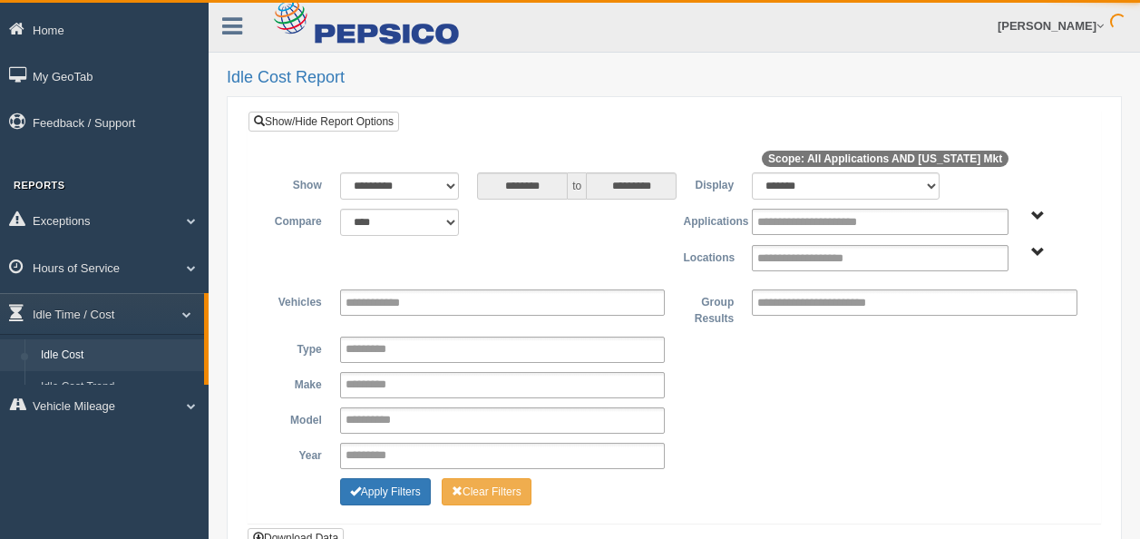 This screenshot has width=1140, height=539. Describe the element at coordinates (297, 300) in the screenshot. I see `label: Vehicles` at that location.